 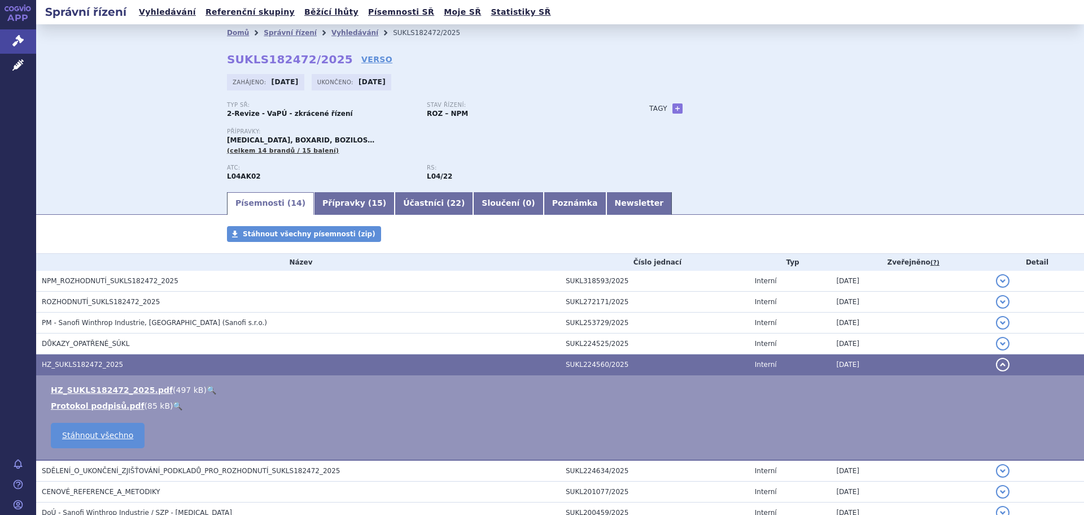 What do you see at coordinates (250, 12) in the screenshot?
I see `a: Referenční skupiny` at bounding box center [250, 12].